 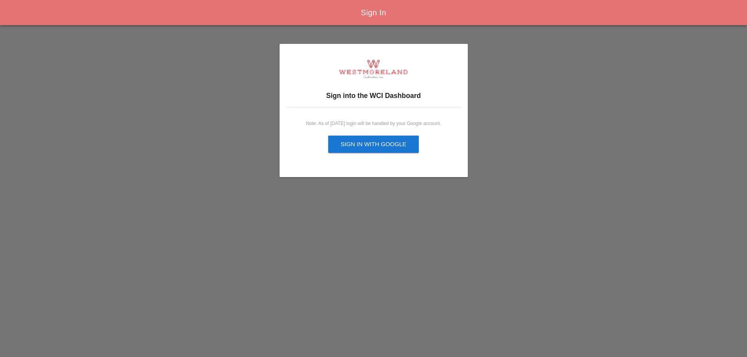 I want to click on span: Sign In, so click(x=373, y=13).